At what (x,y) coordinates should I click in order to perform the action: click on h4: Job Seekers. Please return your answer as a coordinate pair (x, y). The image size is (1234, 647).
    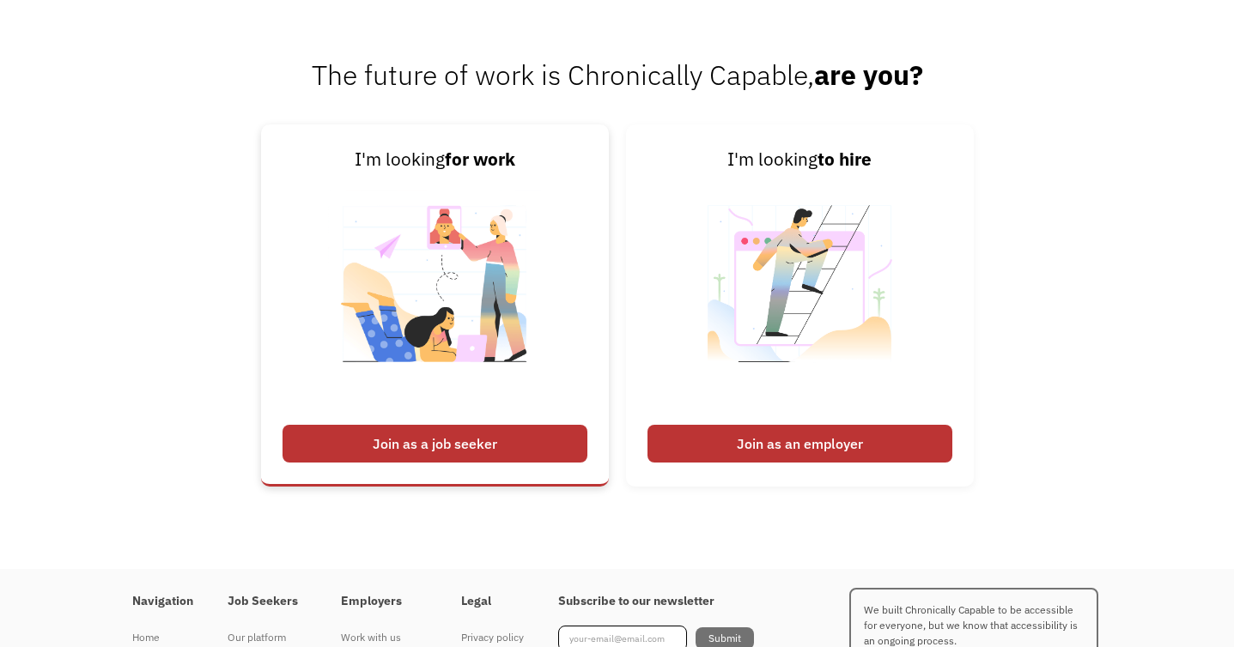
    Looking at the image, I should click on (267, 602).